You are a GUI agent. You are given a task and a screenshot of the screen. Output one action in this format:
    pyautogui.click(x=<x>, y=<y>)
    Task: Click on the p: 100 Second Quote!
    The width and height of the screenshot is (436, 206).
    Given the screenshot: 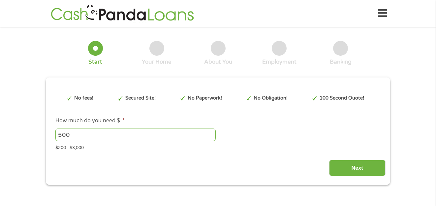 What is the action you would take?
    pyautogui.click(x=342, y=98)
    